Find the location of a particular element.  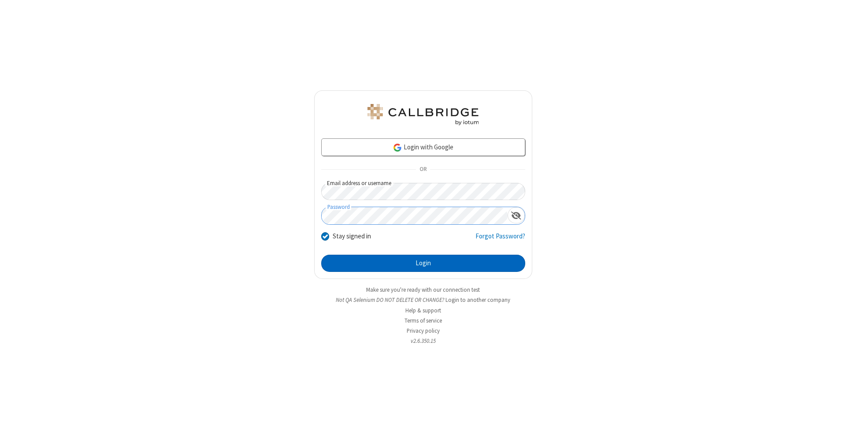

a: Login with Google is located at coordinates (423, 147).